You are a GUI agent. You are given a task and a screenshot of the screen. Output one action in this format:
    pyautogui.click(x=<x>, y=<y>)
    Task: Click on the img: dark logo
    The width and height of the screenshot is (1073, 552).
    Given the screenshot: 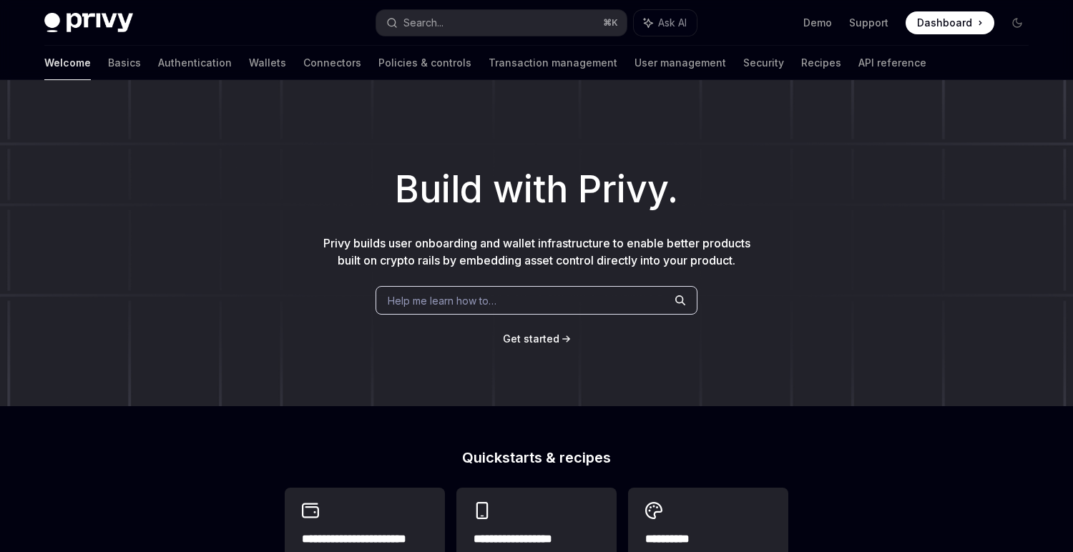 What is the action you would take?
    pyautogui.click(x=89, y=23)
    